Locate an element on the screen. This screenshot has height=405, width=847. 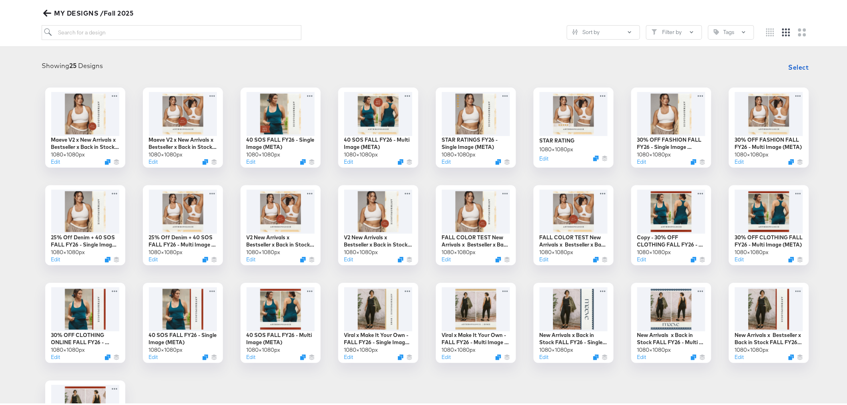
button: TagTags is located at coordinates (731, 31).